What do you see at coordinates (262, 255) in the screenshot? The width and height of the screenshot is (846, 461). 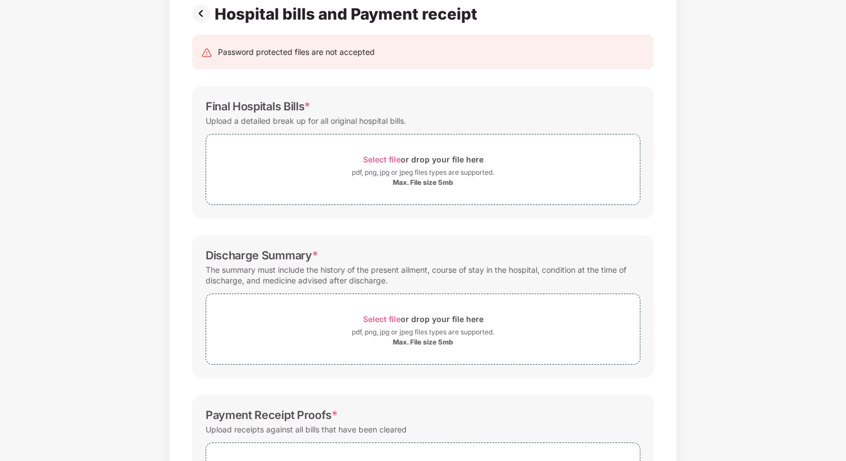 I see `div: Discharge Summary` at bounding box center [262, 255].